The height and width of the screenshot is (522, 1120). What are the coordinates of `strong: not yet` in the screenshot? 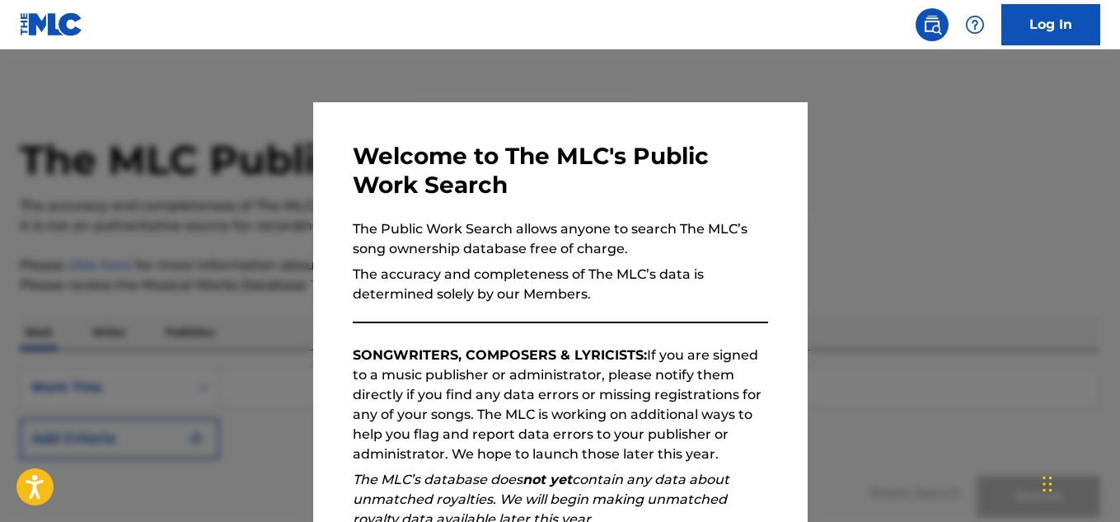 It's located at (547, 479).